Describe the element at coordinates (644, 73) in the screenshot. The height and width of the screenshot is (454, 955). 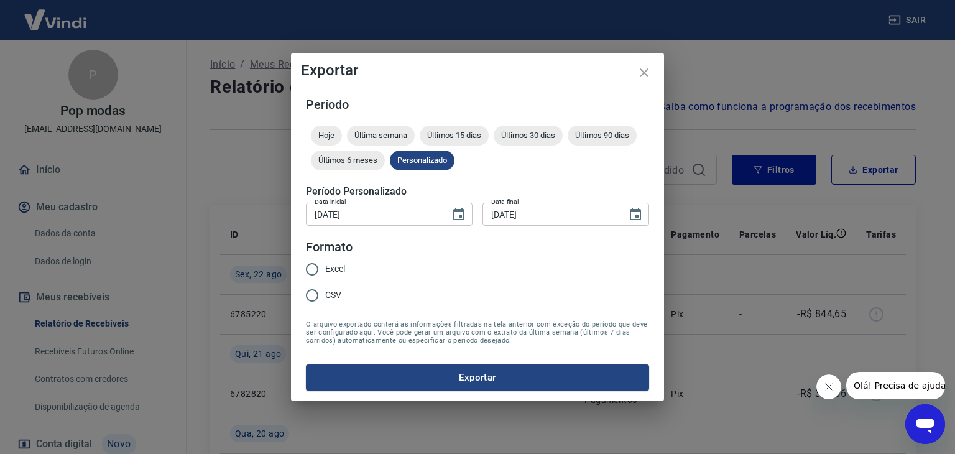
I see `button: close` at that location.